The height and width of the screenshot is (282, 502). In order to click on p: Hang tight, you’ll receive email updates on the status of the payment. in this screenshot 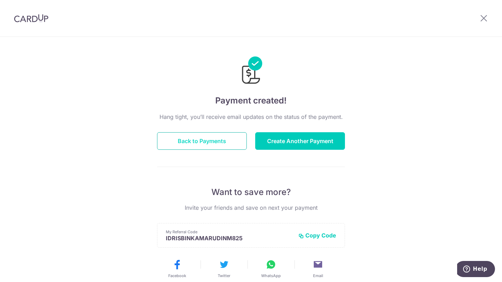, I will do `click(251, 117)`.